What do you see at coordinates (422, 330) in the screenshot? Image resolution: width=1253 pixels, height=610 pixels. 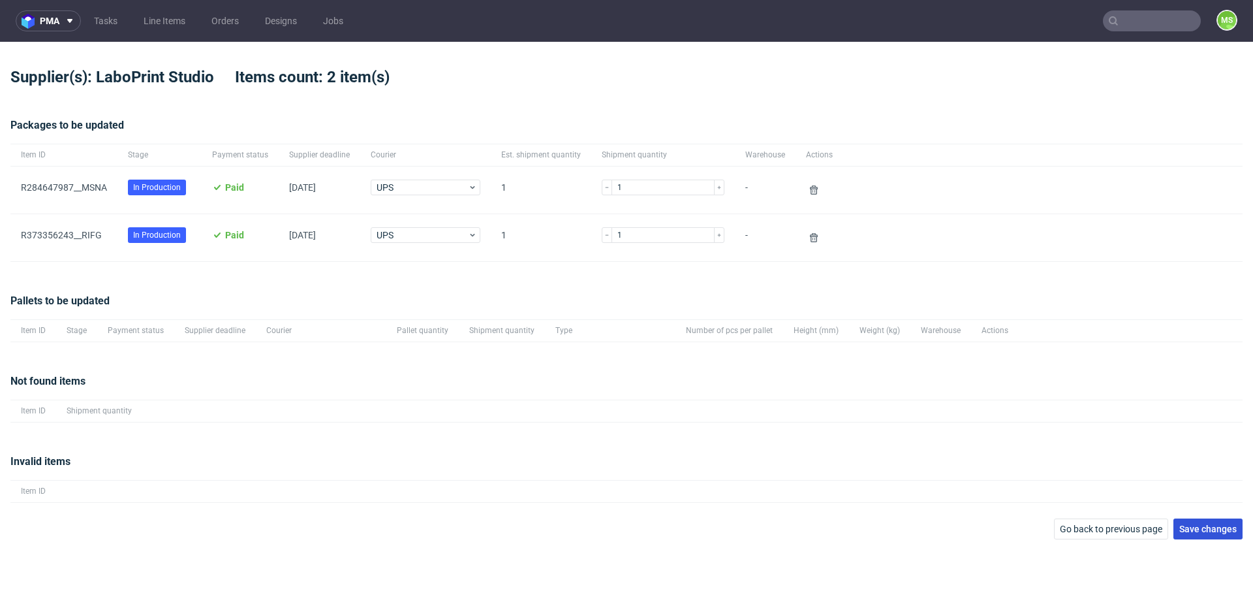 I see `span: Pallet quantity` at bounding box center [422, 330].